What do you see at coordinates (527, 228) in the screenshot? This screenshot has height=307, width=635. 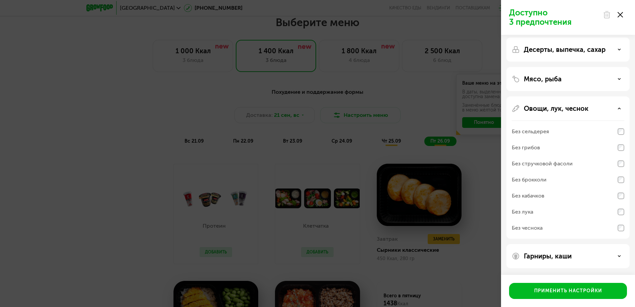 I see `div: Без чеснока` at bounding box center [527, 228].